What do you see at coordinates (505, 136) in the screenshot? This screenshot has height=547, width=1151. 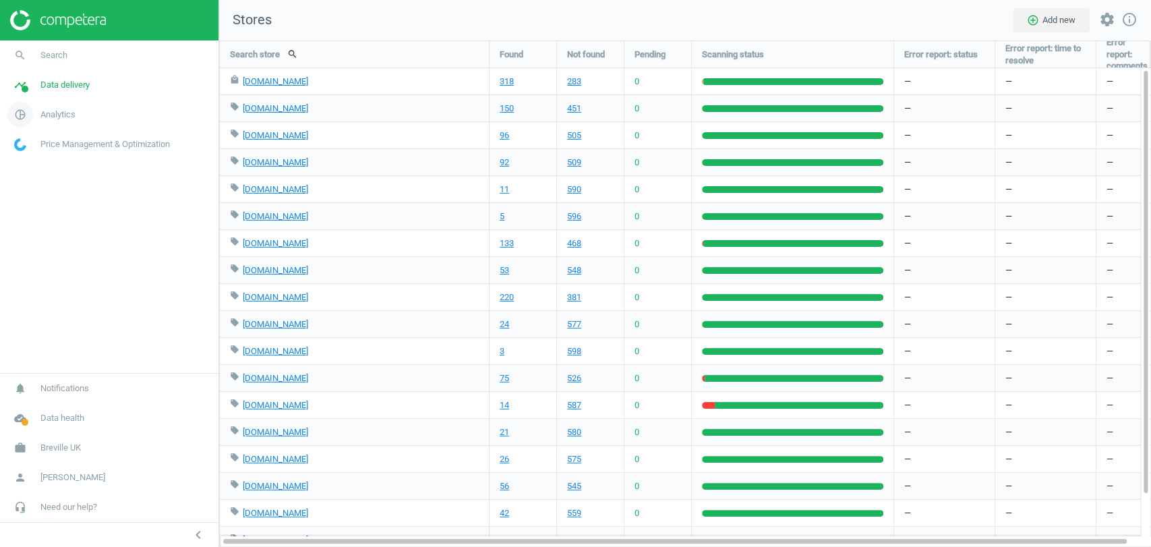 I see `a: 96` at bounding box center [505, 136].